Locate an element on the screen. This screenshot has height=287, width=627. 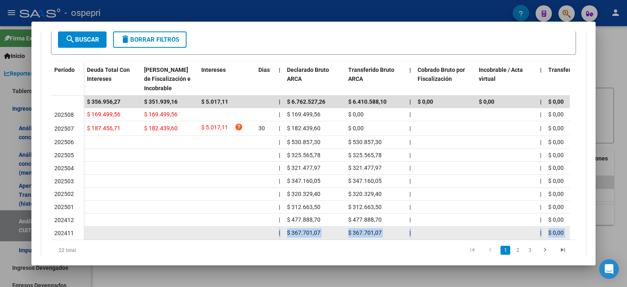
span: 202508 is located at coordinates (64, 115).